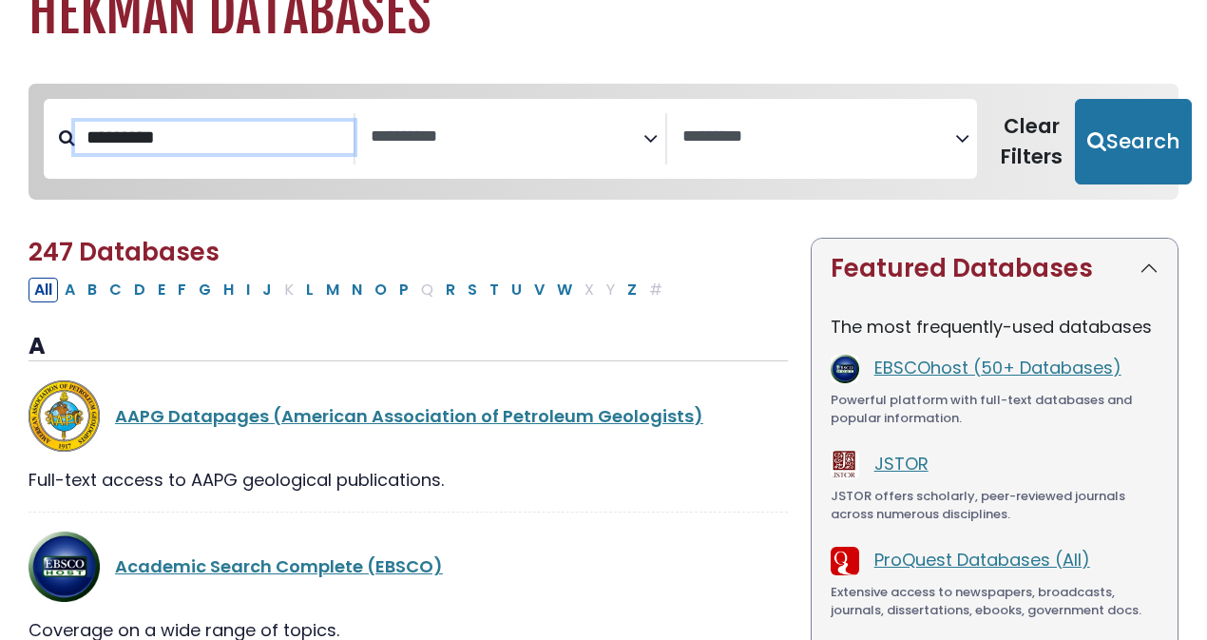  Describe the element at coordinates (349, 288) in the screenshot. I see `div: Alpha-list to filter by first letter of database name` at that location.